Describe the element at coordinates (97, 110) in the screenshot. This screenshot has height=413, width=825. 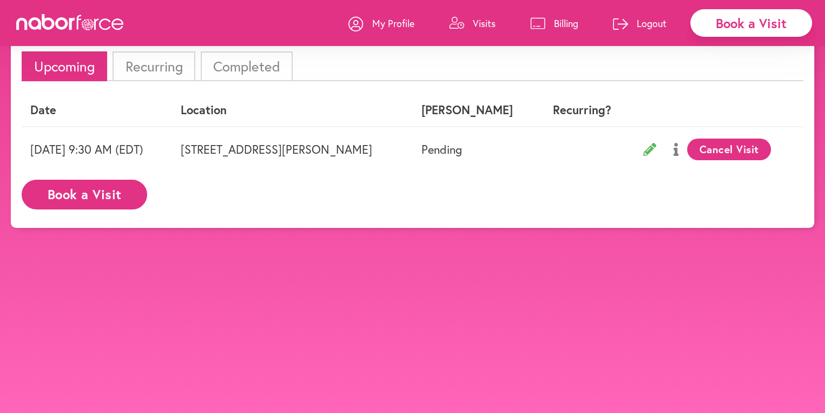
I see `th: Date` at that location.